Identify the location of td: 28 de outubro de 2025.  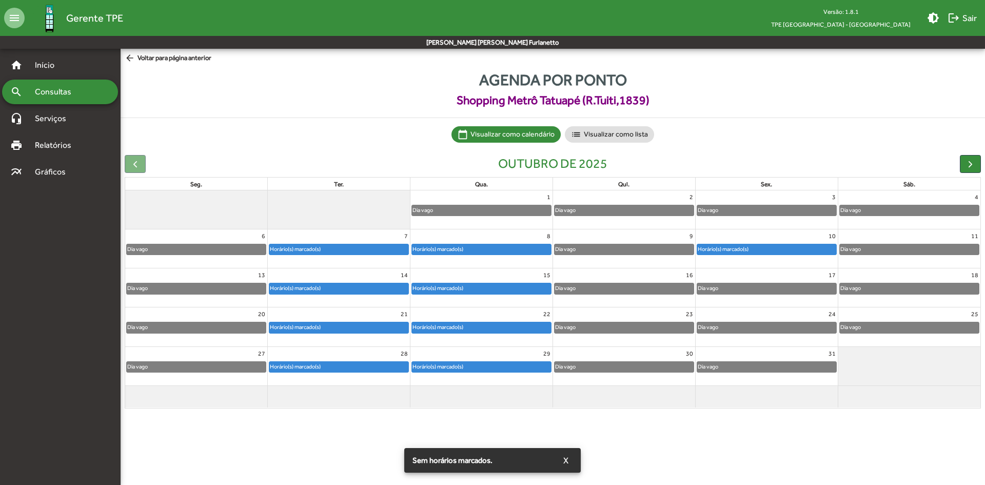
(339, 366).